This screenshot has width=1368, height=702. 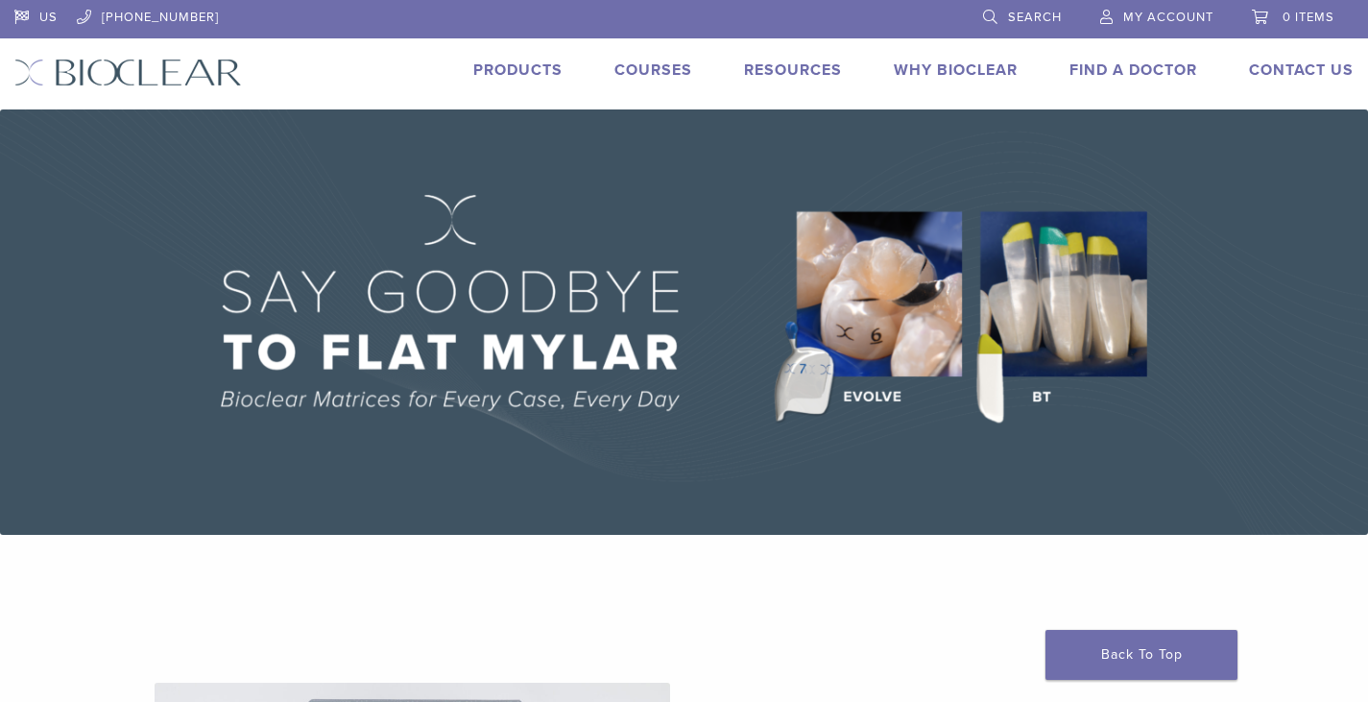 I want to click on a: Find A Doctor, so click(x=1133, y=70).